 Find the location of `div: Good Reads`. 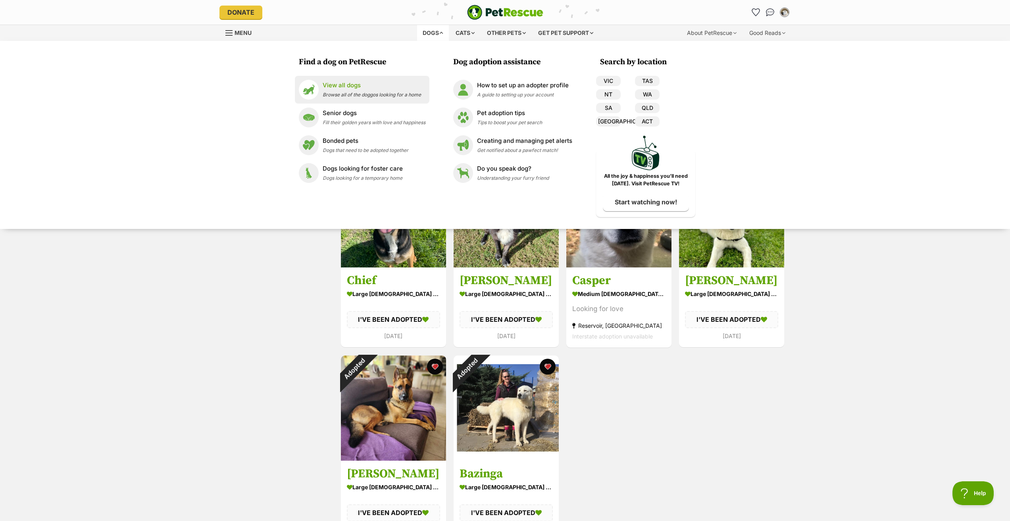

div: Good Reads is located at coordinates (767, 33).